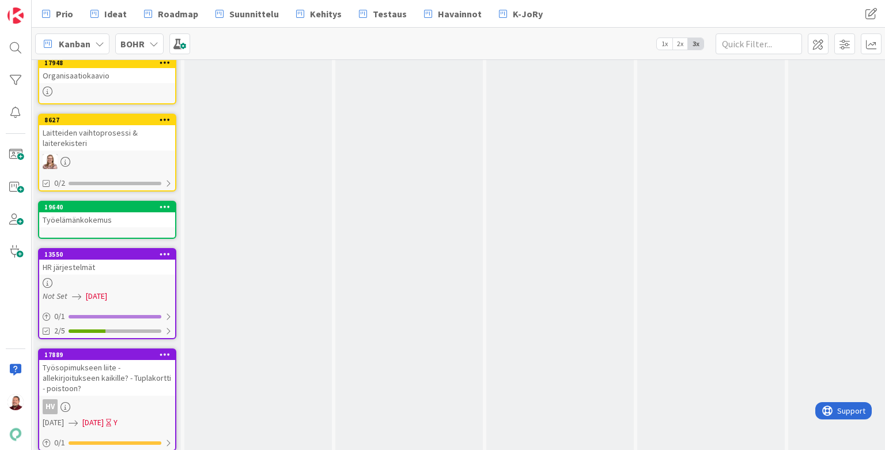  What do you see at coordinates (171, 14) in the screenshot?
I see `a: Roadmap` at bounding box center [171, 14].